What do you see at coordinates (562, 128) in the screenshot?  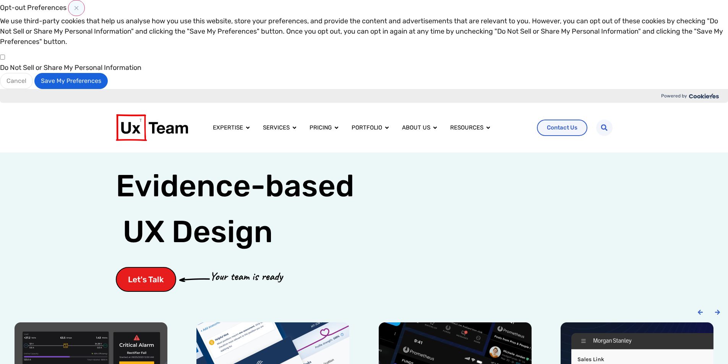 I see `span: Contact Us` at bounding box center [562, 128].